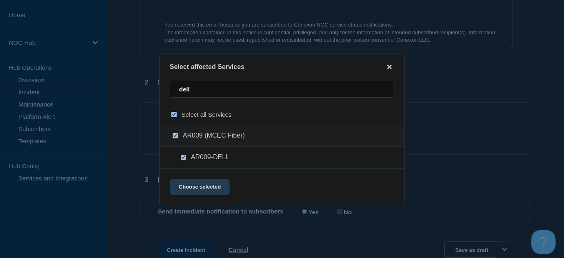  What do you see at coordinates (183, 157) in the screenshot?
I see `input: AR009-DELL checkbox` at bounding box center [183, 157].